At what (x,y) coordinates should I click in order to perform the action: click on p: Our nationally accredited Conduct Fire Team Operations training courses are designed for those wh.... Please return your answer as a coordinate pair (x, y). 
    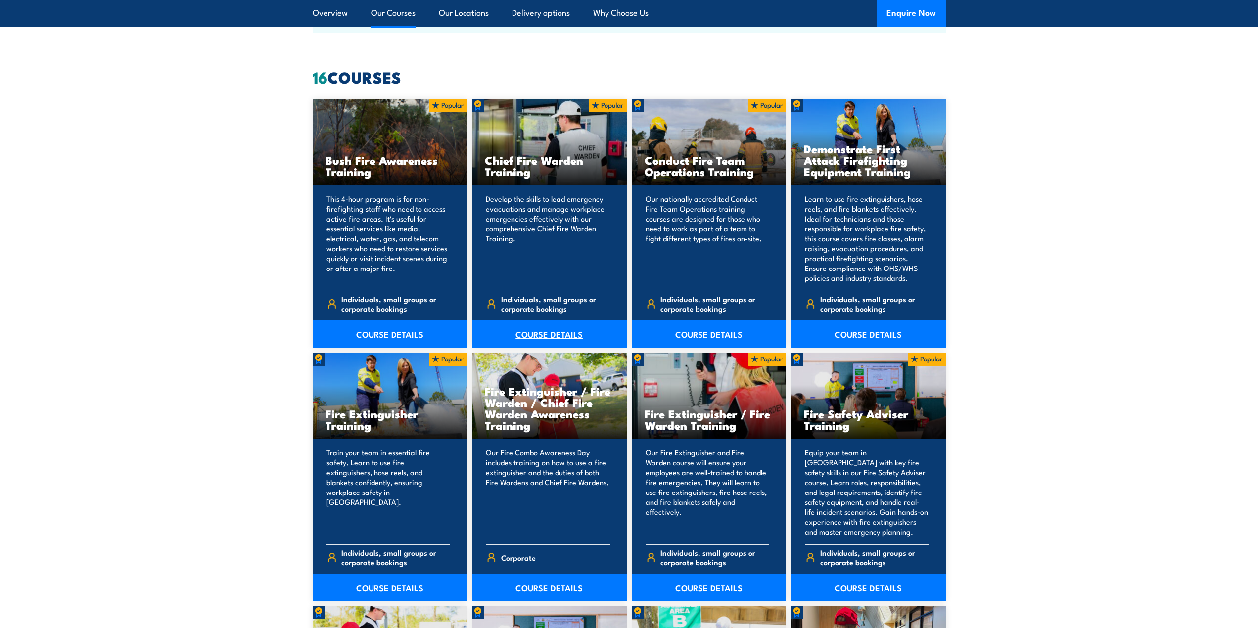
    Looking at the image, I should click on (708, 239).